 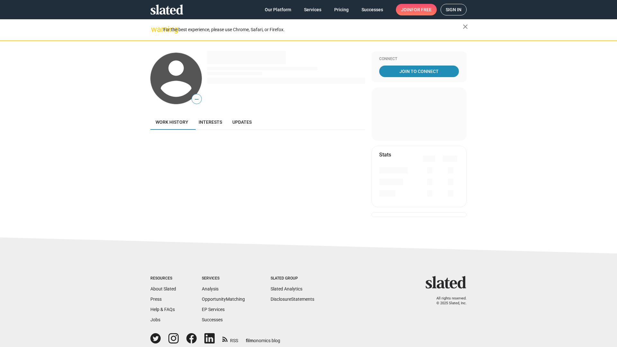 I want to click on a: OpportunityMatching, so click(x=223, y=299).